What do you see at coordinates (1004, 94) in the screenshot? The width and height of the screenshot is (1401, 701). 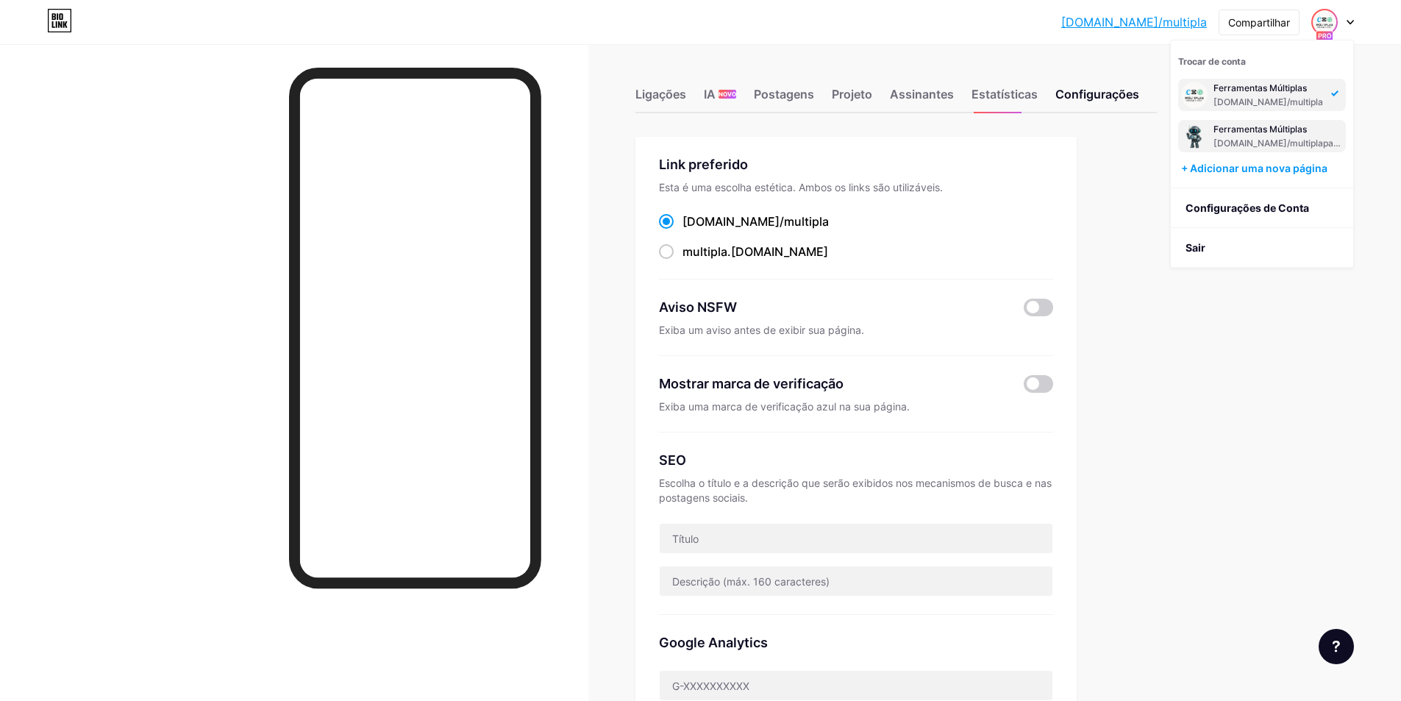 I see `font: Estatísticas` at bounding box center [1004, 94].